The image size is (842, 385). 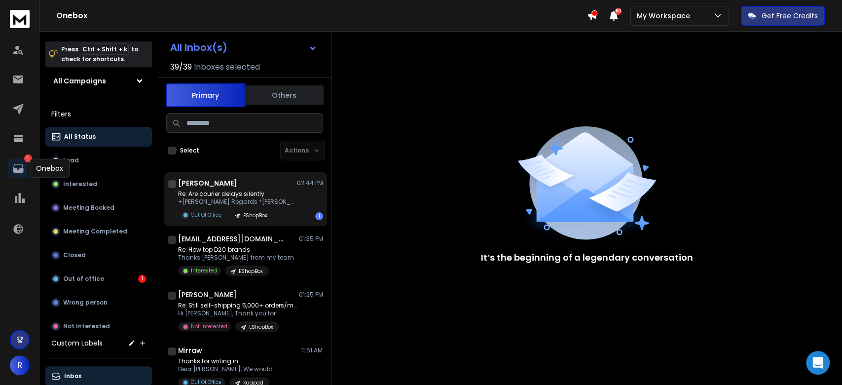 What do you see at coordinates (100, 54) in the screenshot?
I see `p: Press to check for shortcuts.` at bounding box center [100, 54].